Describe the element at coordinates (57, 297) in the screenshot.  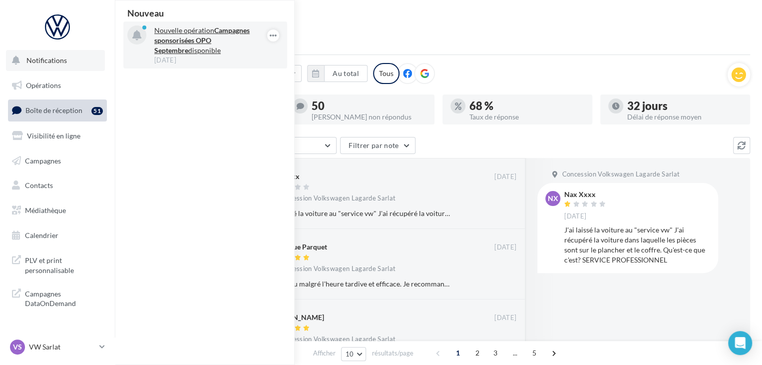
I see `a: Campagnes DataOnDemand` at that location.